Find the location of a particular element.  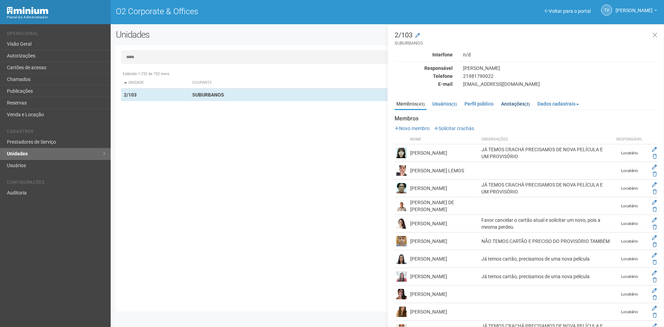

div: Exibindo 1-732 de 732 itens is located at coordinates (387, 74).